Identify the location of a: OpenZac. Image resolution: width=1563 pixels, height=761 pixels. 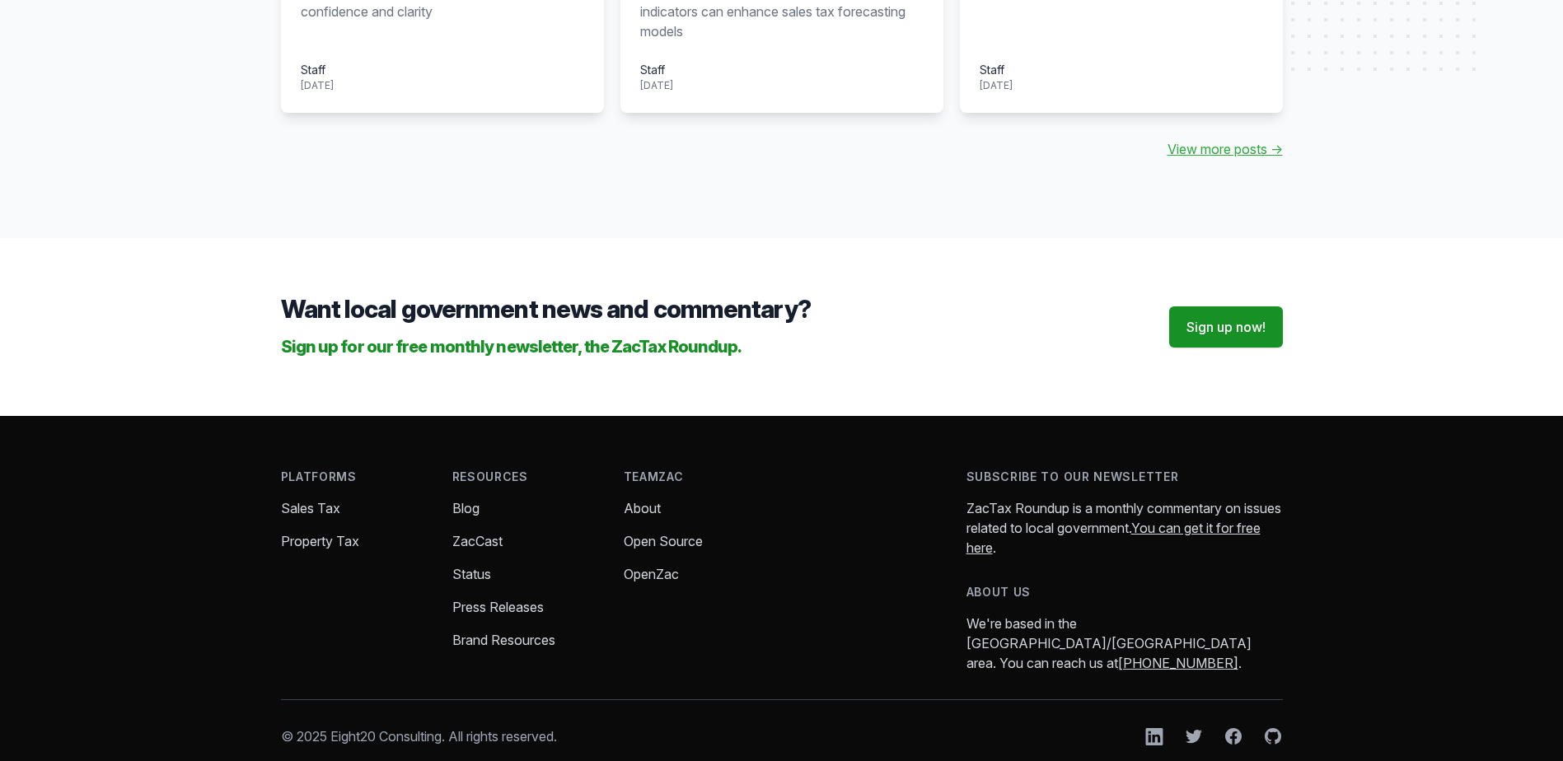
(651, 574).